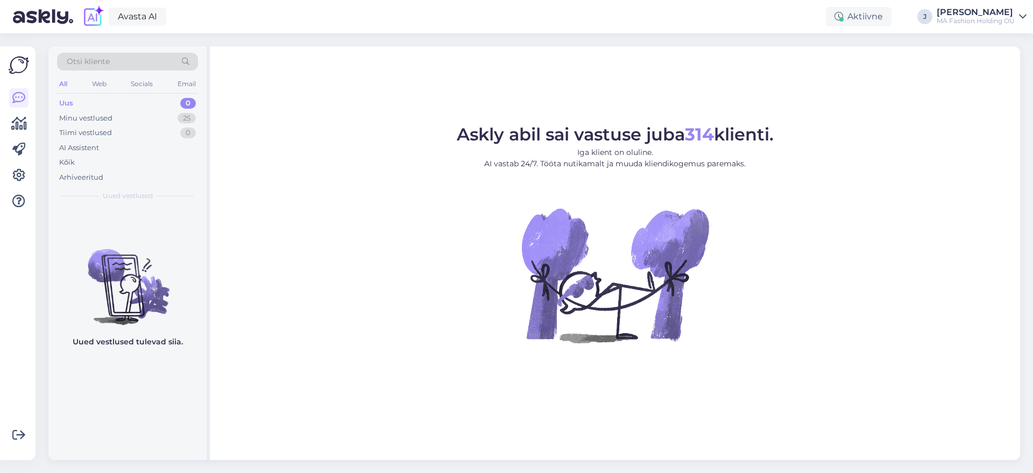 This screenshot has width=1033, height=473. Describe the element at coordinates (141, 84) in the screenshot. I see `div: Socials` at that location.